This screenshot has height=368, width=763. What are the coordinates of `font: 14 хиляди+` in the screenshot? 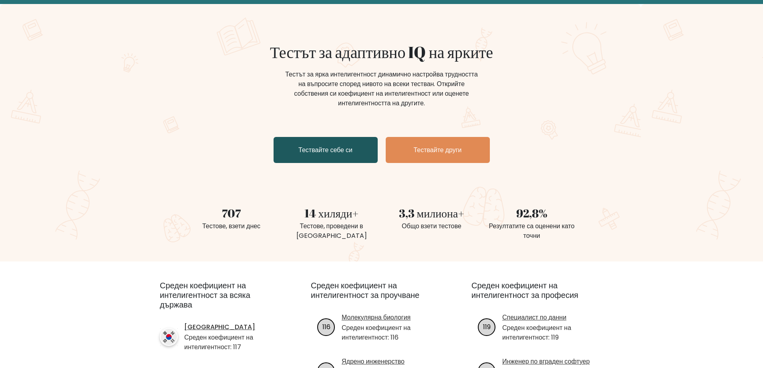 It's located at (331, 213).